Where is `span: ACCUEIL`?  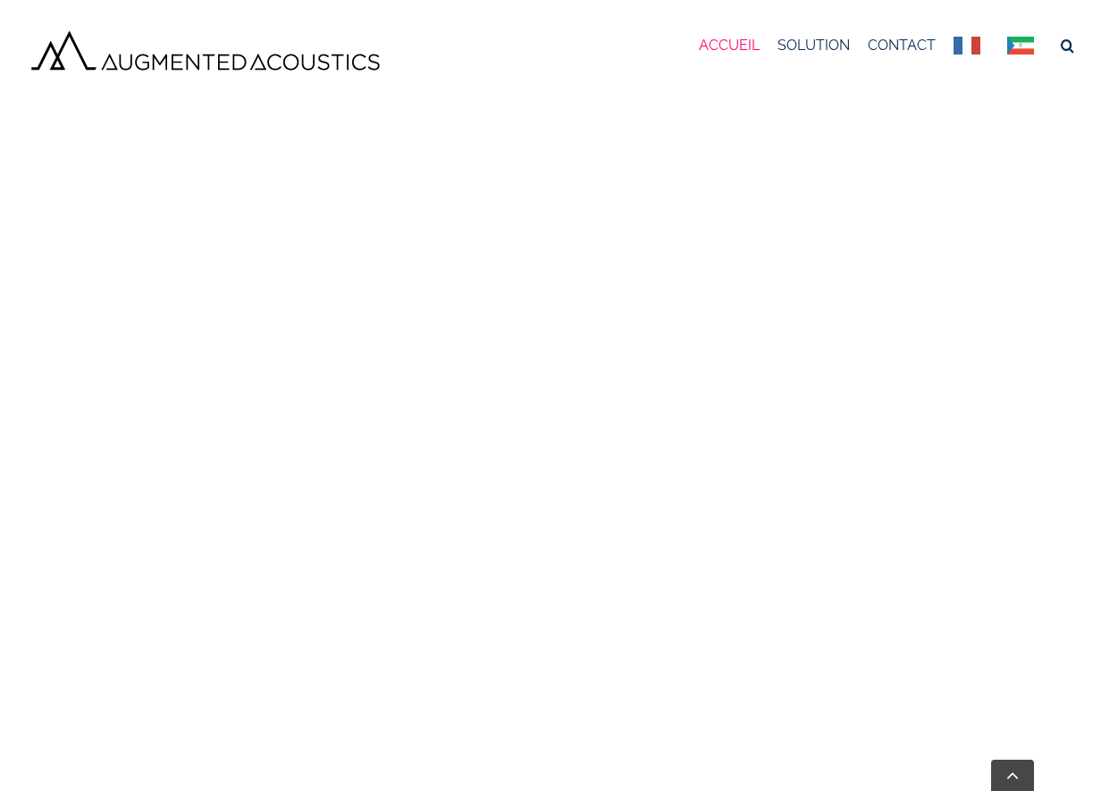
span: ACCUEIL is located at coordinates (729, 46).